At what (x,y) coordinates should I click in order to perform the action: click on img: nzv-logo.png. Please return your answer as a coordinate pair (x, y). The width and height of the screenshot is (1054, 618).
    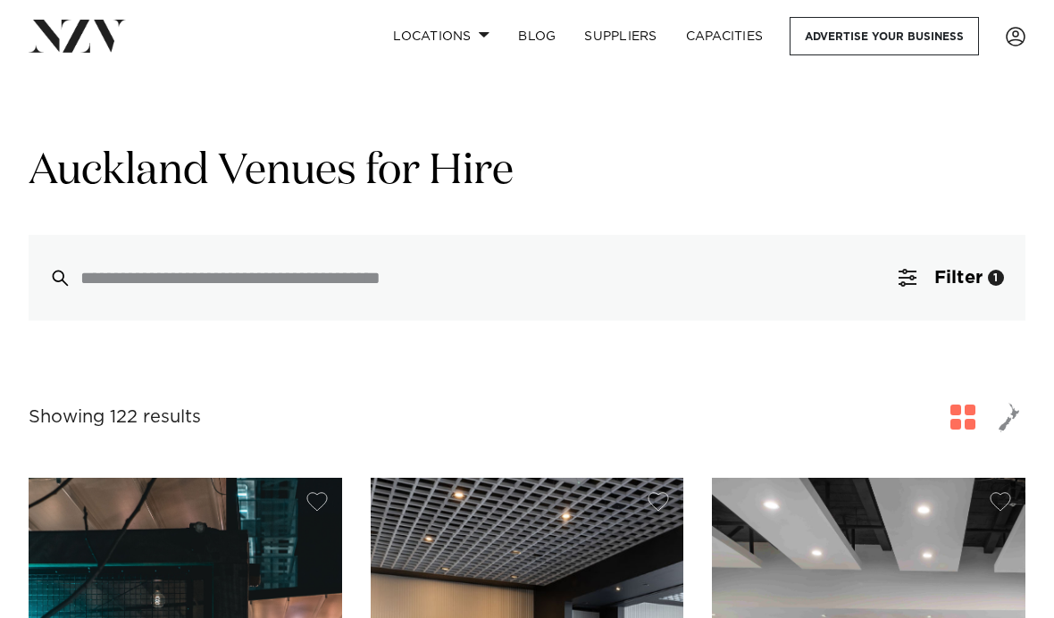
    Looking at the image, I should click on (77, 36).